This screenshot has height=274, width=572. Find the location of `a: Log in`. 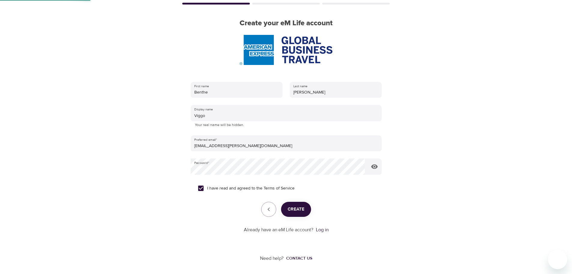

a: Log in is located at coordinates (322, 230).